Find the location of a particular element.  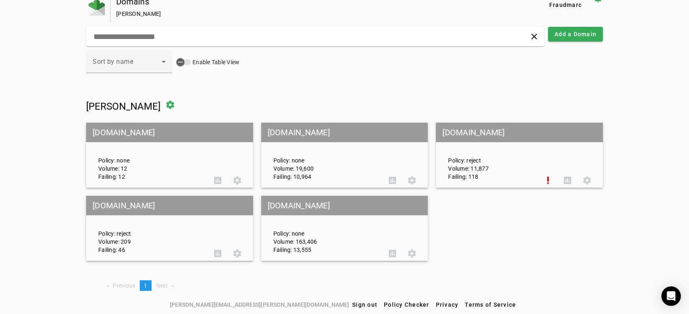

div: Policy: reject Volume: 209 Failing: 46 is located at coordinates (150, 228).